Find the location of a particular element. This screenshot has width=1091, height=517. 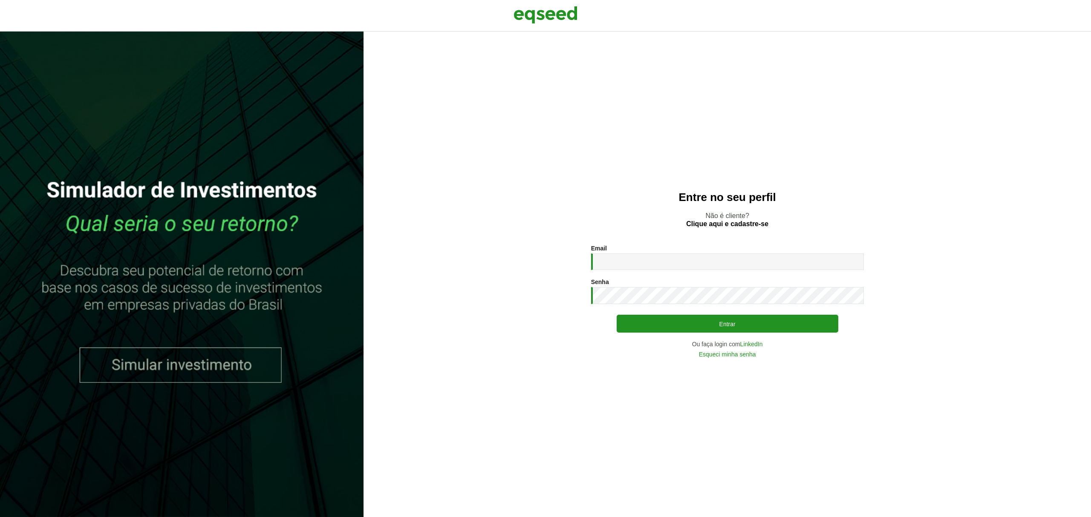

label: Email is located at coordinates (599, 248).